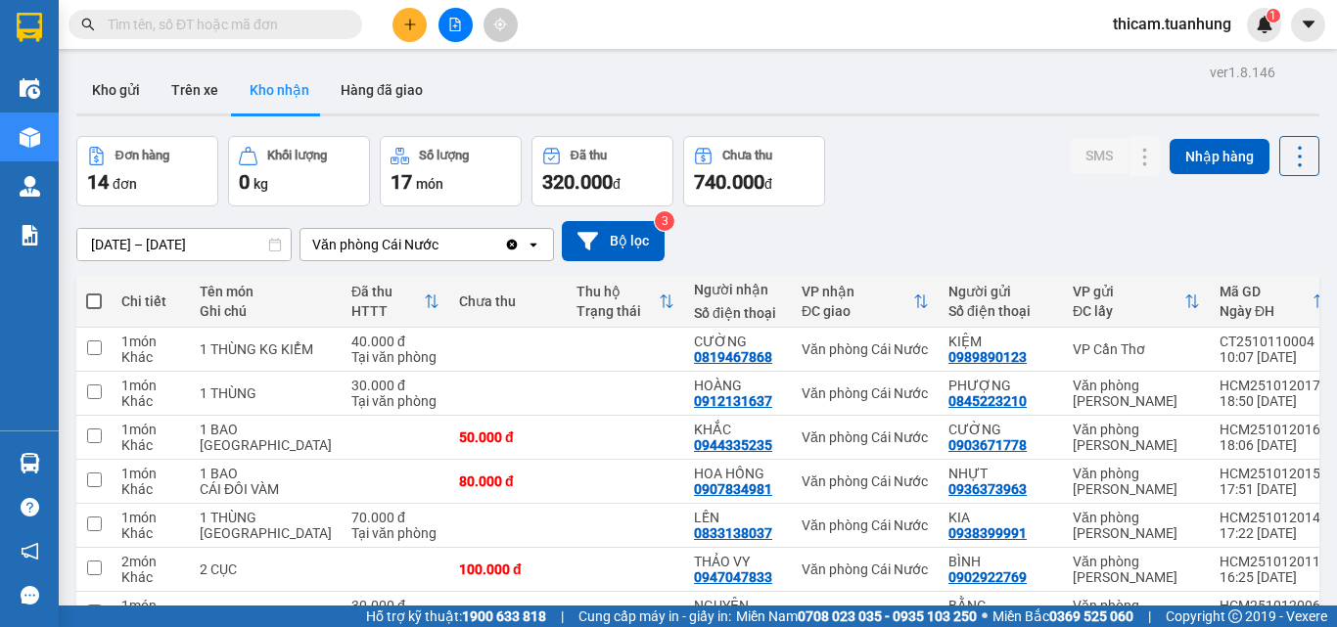  I want to click on div: Số lượng, so click(443, 156).